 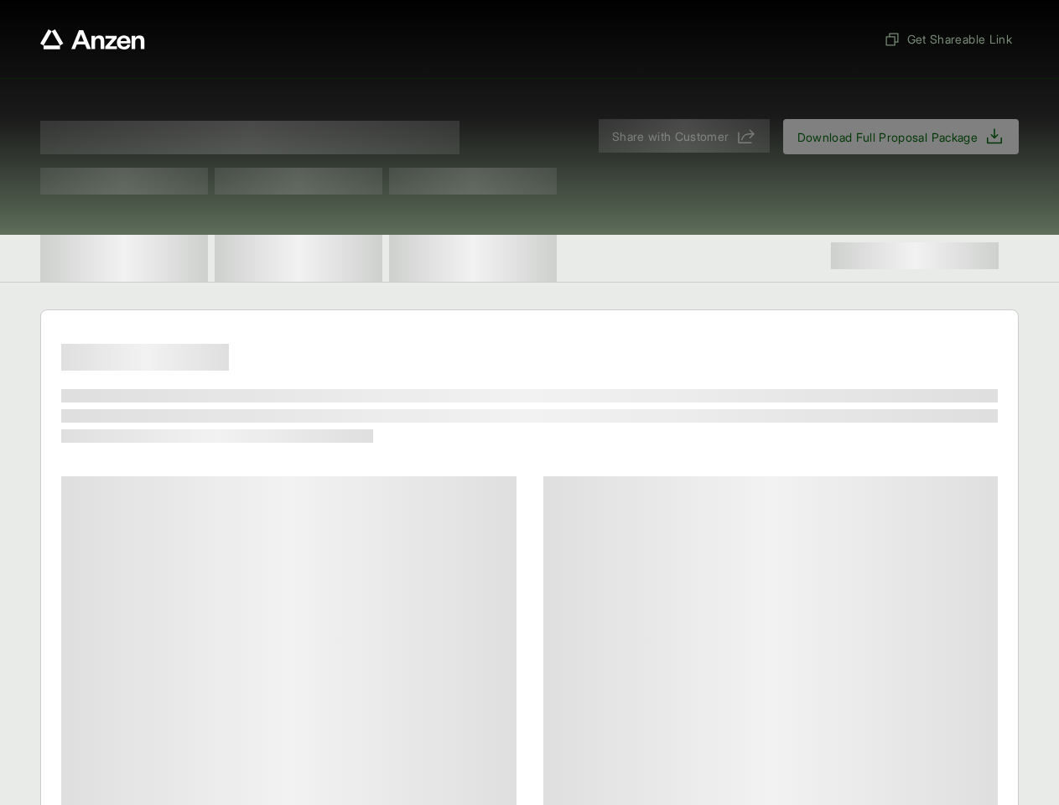 What do you see at coordinates (948, 39) in the screenshot?
I see `button: Get Shareable Link` at bounding box center [948, 39].